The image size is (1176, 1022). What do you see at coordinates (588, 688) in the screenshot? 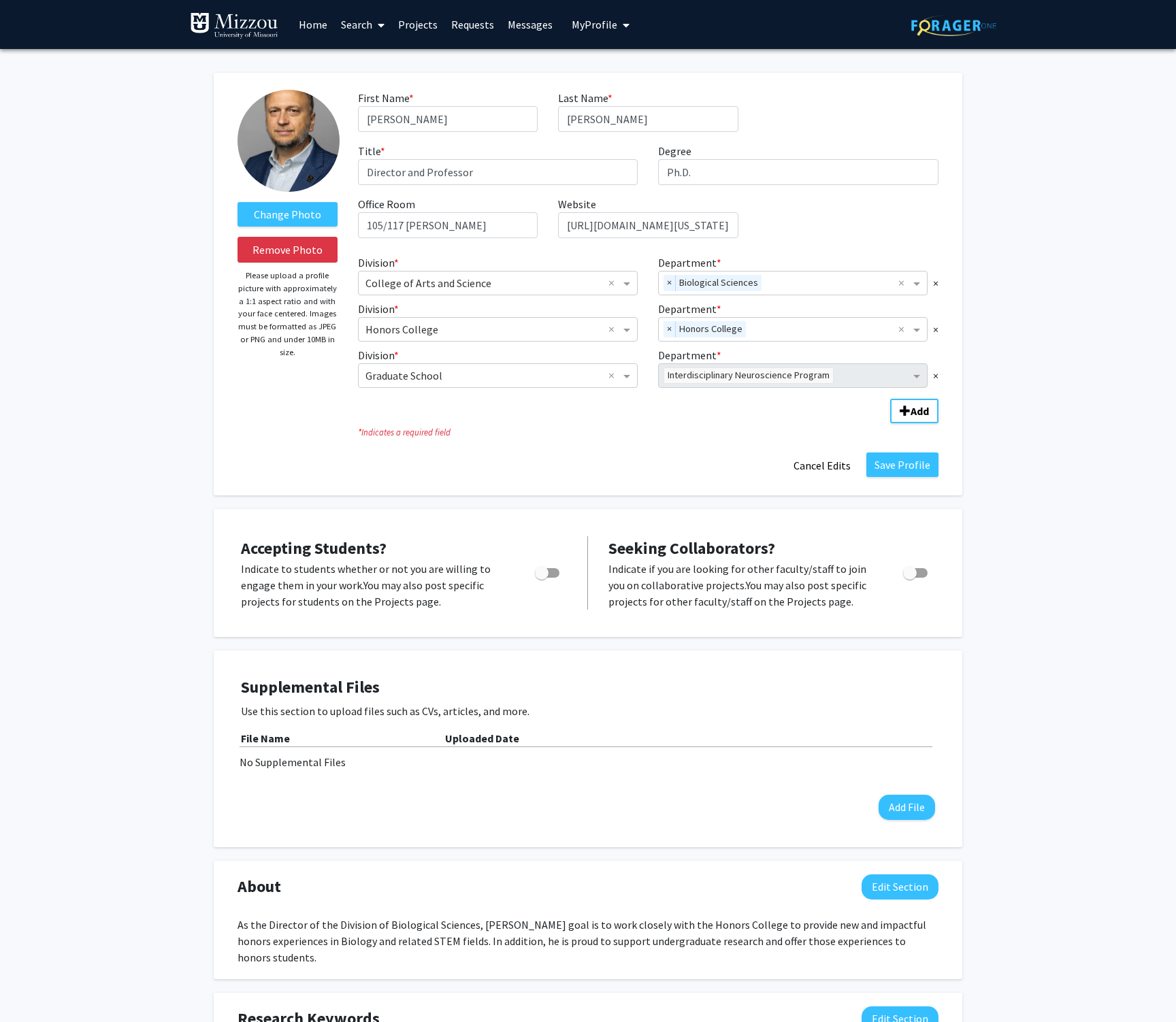
I see `h4: Supplemental Files` at bounding box center [588, 688].